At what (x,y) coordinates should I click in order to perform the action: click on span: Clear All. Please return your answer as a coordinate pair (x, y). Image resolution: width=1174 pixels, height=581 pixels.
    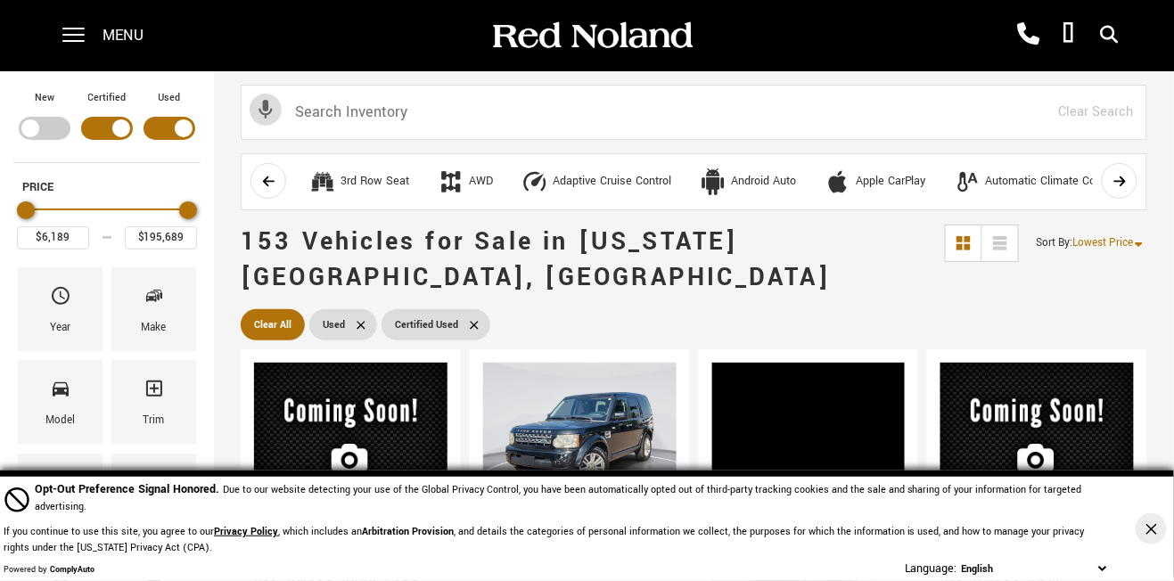
    Looking at the image, I should click on (273, 324).